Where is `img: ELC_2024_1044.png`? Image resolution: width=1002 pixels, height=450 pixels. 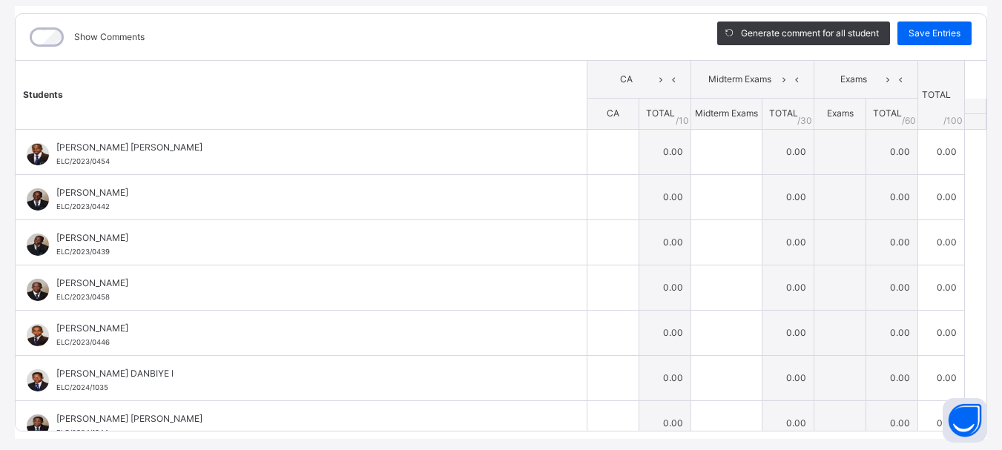 img: ELC_2024_1044.png is located at coordinates (38, 426).